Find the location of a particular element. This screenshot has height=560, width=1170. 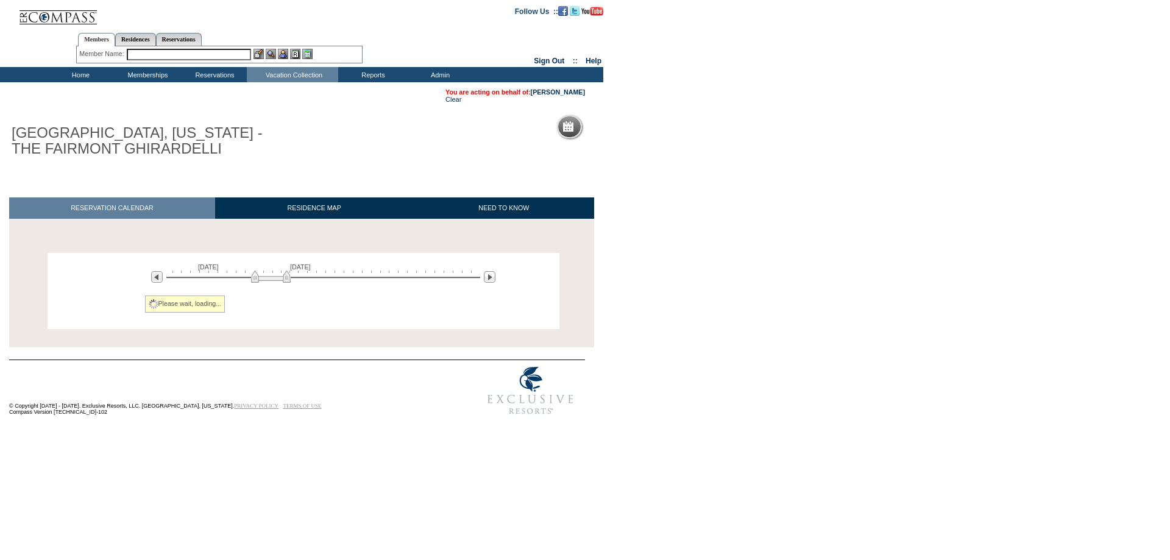

span: You are acting on behalf of: is located at coordinates (515, 92).